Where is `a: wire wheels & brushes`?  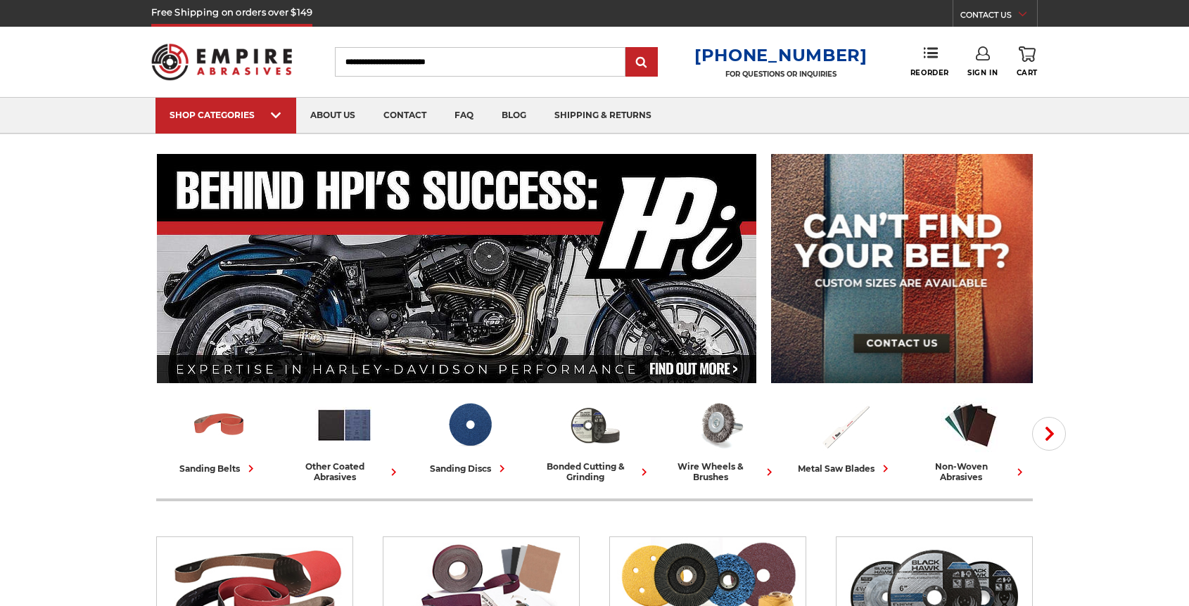 a: wire wheels & brushes is located at coordinates (720, 439).